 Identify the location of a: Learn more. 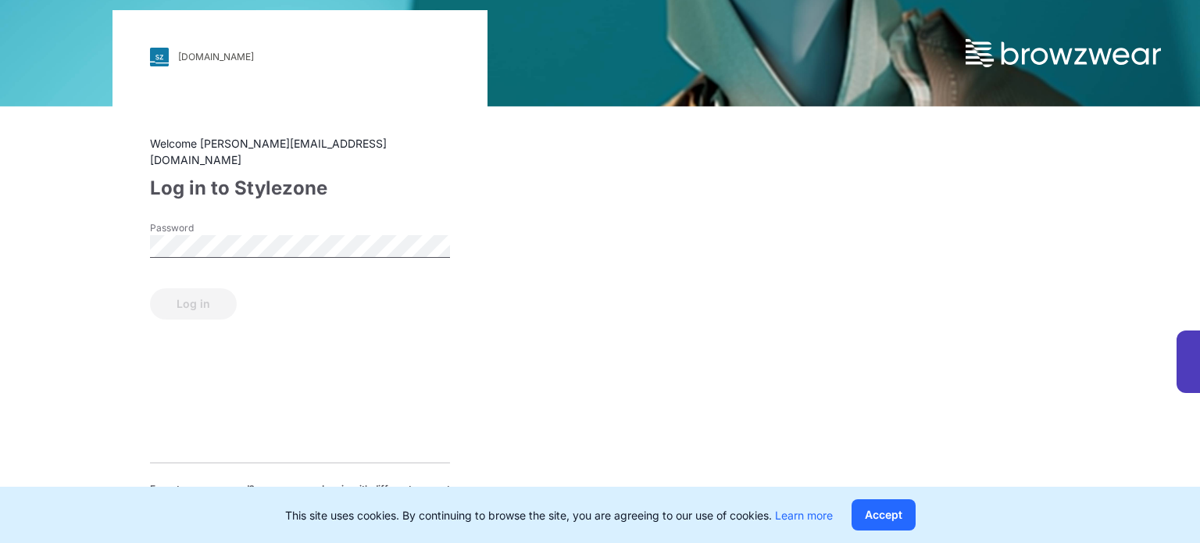
(804, 515).